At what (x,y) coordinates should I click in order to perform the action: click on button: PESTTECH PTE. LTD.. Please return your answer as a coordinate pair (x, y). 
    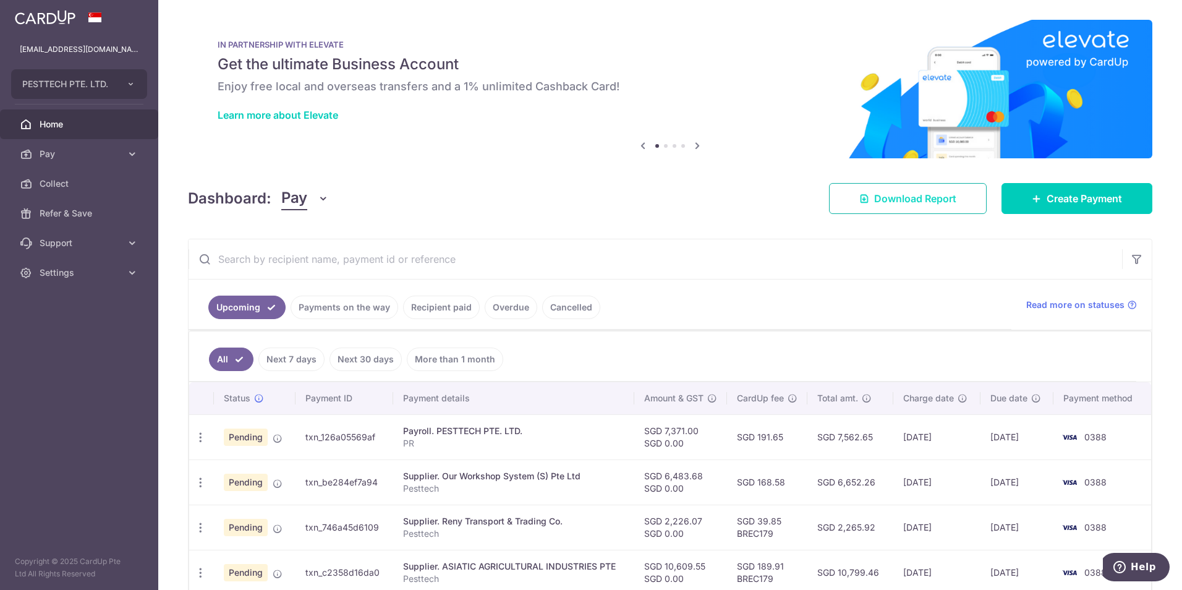
    Looking at the image, I should click on (79, 84).